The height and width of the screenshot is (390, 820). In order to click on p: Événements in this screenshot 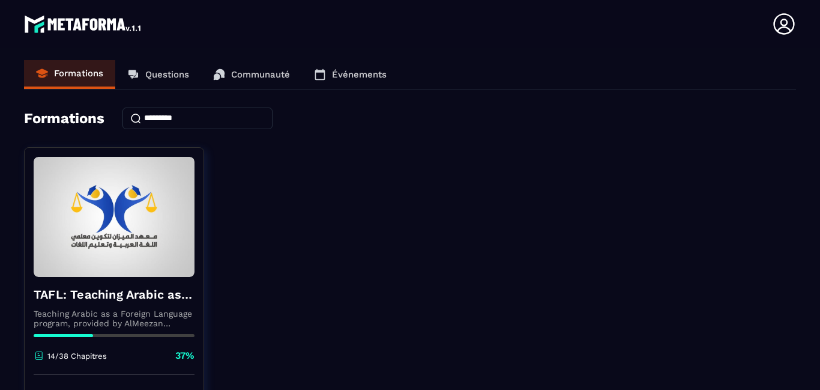, I will do `click(359, 74)`.